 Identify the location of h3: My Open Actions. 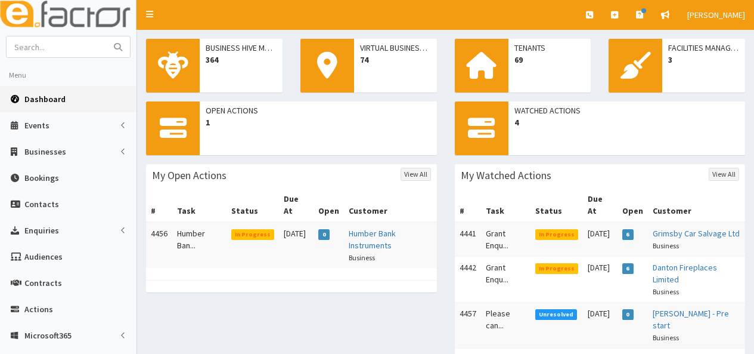
(189, 175).